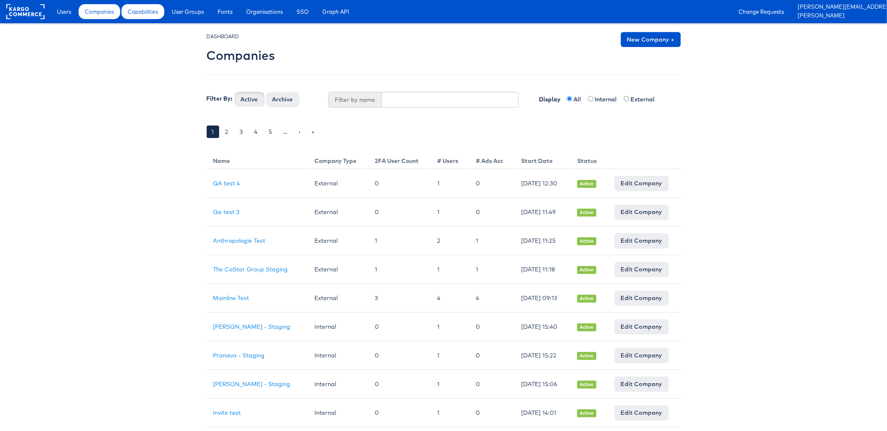 The image size is (887, 431). What do you see at coordinates (264, 12) in the screenshot?
I see `span: Organisations` at bounding box center [264, 12].